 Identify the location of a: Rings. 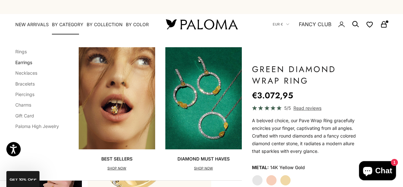
(21, 51).